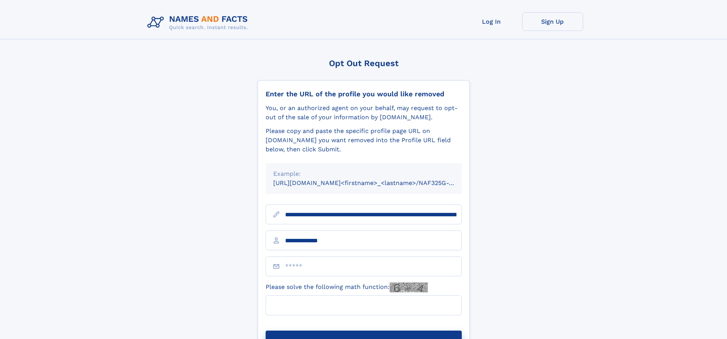 The image size is (727, 339). I want to click on div: You, or an authorized agent on your behalf, may request to opt-out of the sale of your informatio..., so click(364, 113).